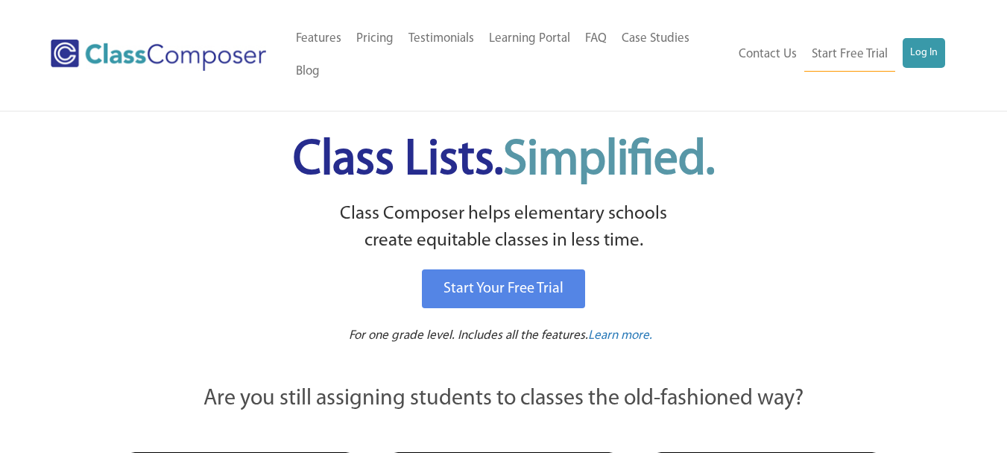 The width and height of the screenshot is (1007, 453). I want to click on a: Start Free Trial, so click(850, 54).